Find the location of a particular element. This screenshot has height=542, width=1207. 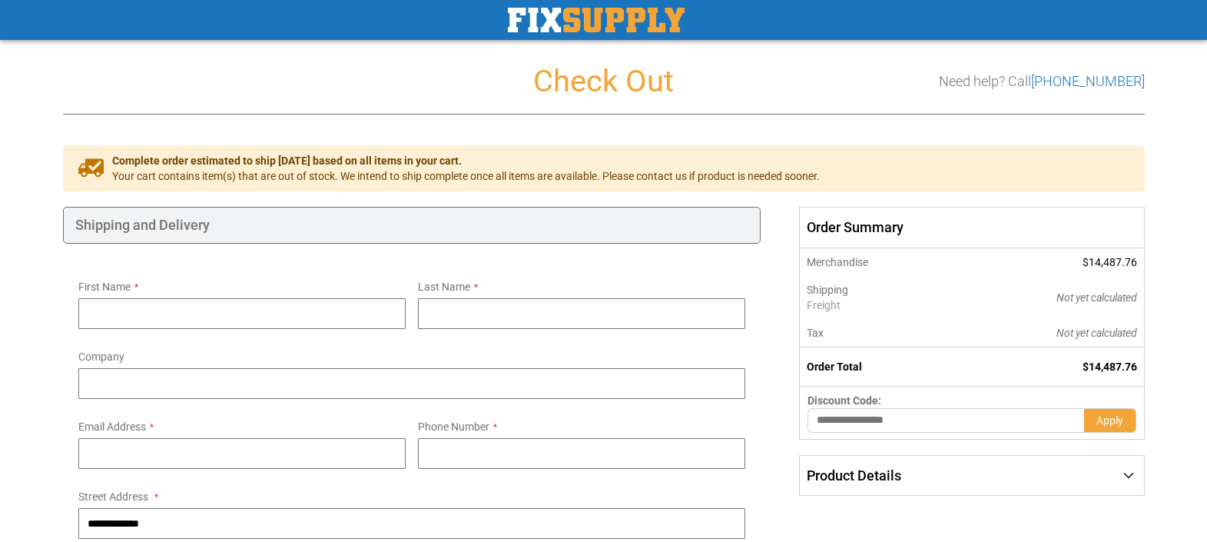

span: Phone Number is located at coordinates (453, 427).